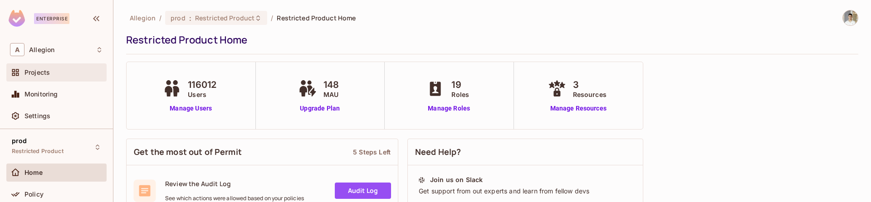  Describe the element at coordinates (142, 18) in the screenshot. I see `span: the active workspace` at that location.